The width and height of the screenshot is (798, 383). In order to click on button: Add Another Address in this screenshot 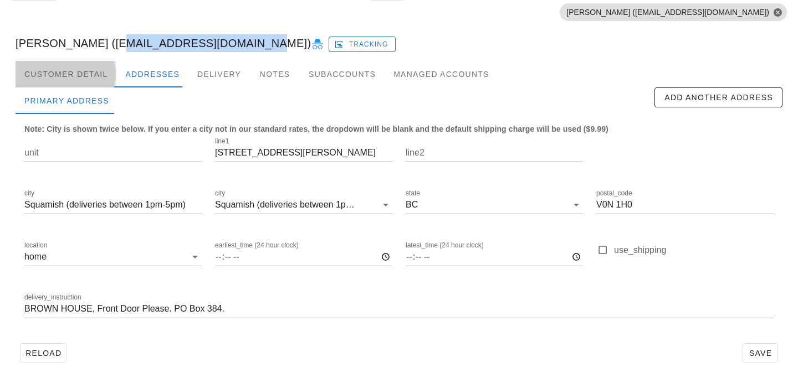, I will do `click(718, 97)`.